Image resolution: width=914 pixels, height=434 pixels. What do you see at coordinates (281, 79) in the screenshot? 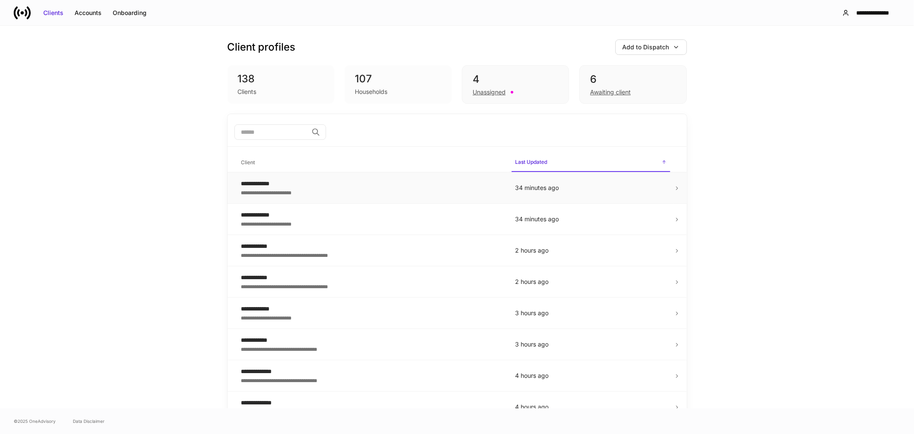
I see `div: 138` at bounding box center [281, 79].